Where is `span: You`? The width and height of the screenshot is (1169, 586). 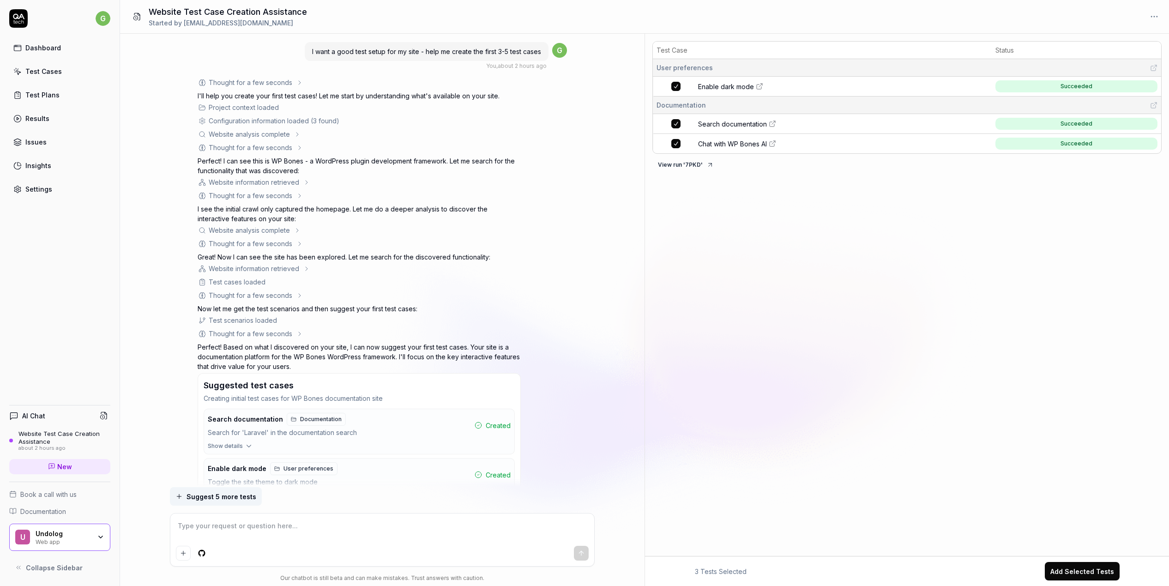 span: You is located at coordinates (491, 66).